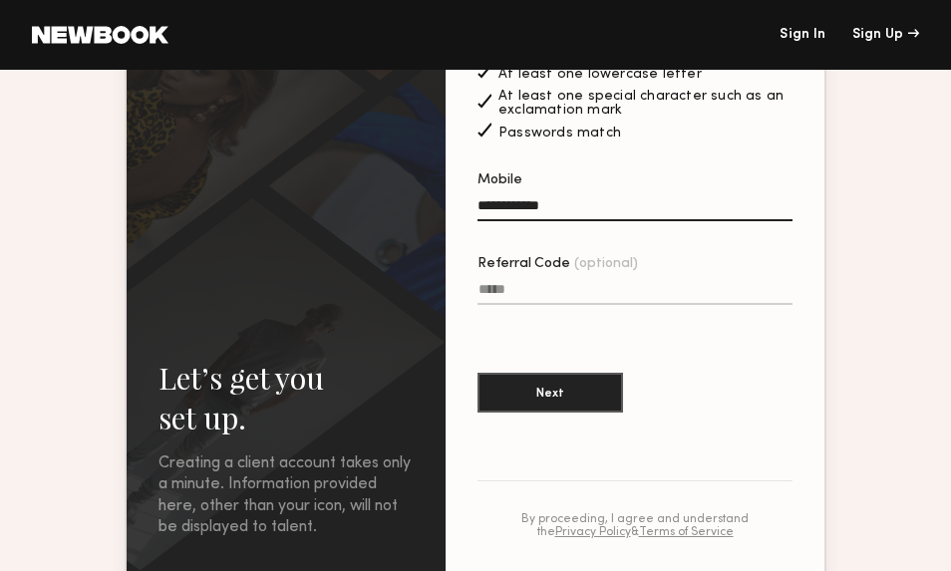 The height and width of the screenshot is (571, 951). I want to click on button: Next, so click(550, 393).